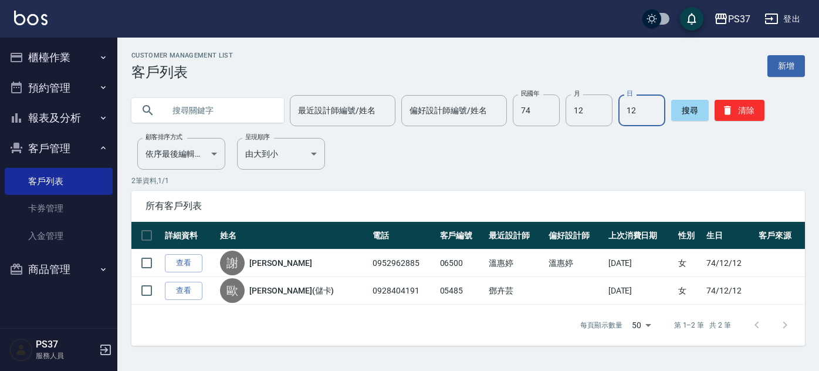  Describe the element at coordinates (66, 356) in the screenshot. I see `p: 服務人員` at that location.